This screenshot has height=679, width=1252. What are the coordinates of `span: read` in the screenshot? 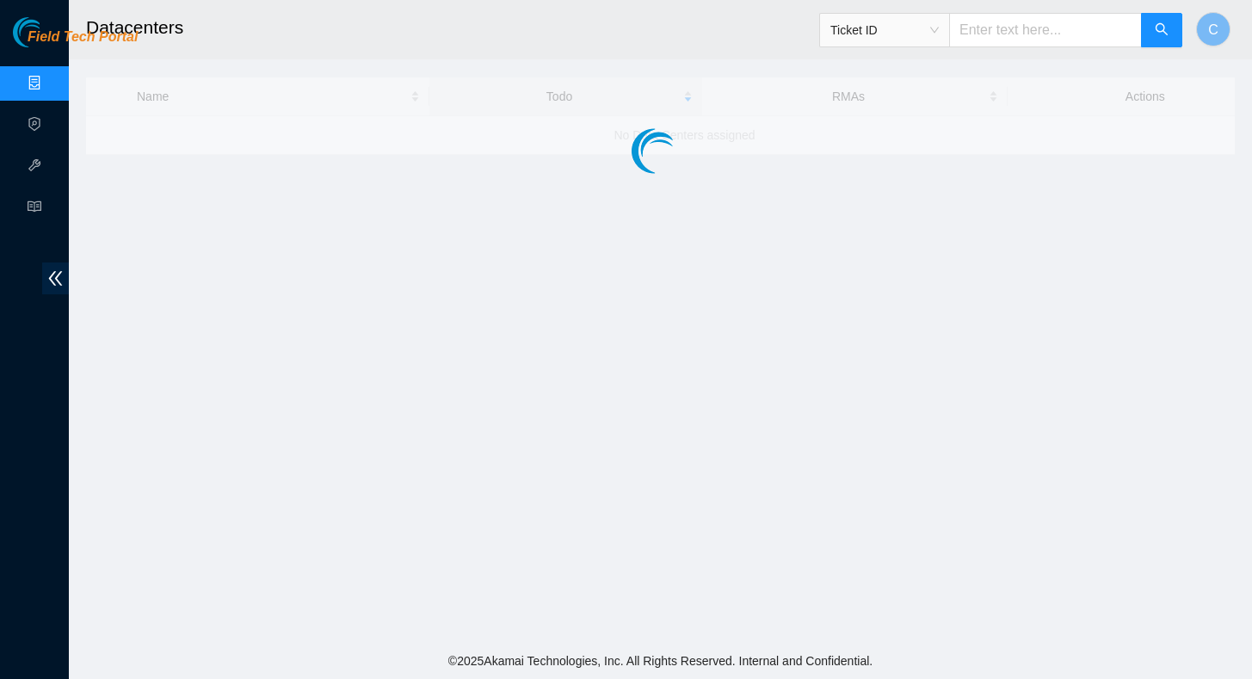 It's located at (34, 209).